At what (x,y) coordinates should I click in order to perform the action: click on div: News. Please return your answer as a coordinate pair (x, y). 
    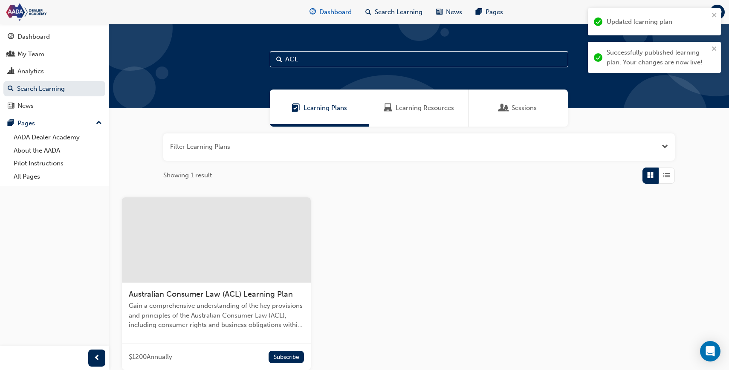
    Looking at the image, I should click on (26, 106).